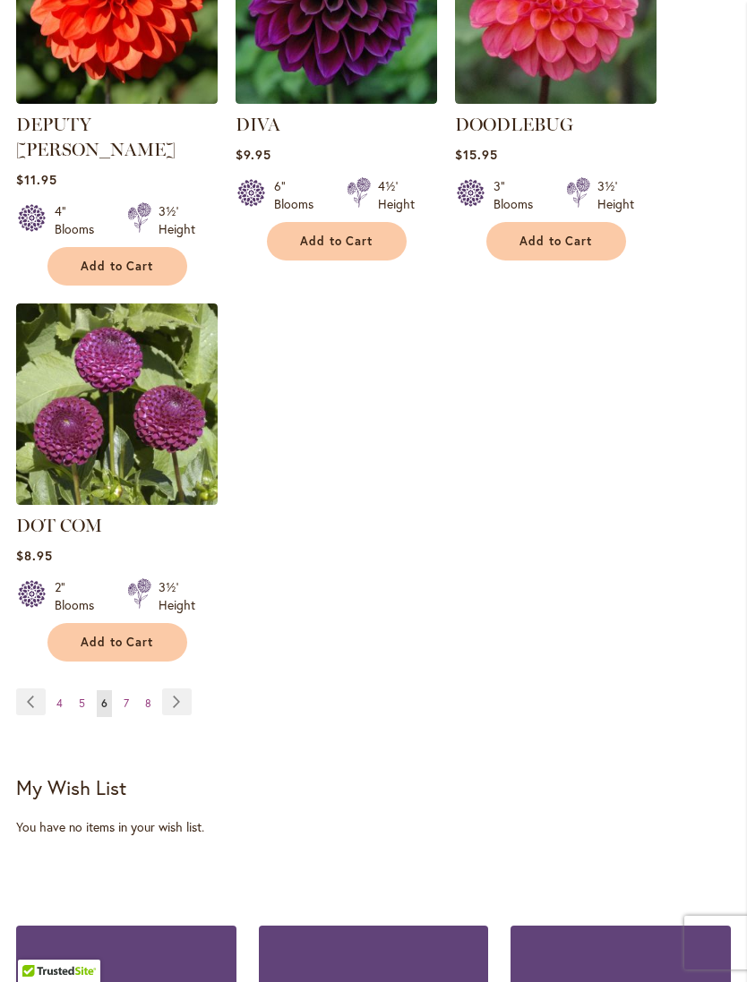 This screenshot has width=747, height=982. I want to click on span: 8, so click(148, 703).